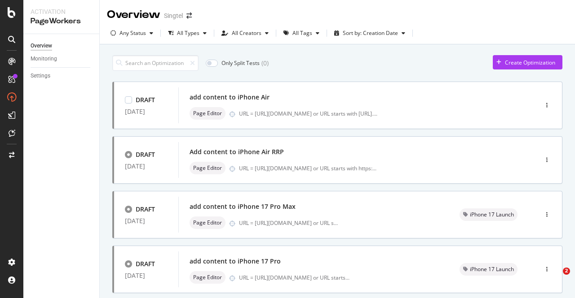  What do you see at coordinates (188, 33) in the screenshot?
I see `div: All Types` at bounding box center [188, 33].